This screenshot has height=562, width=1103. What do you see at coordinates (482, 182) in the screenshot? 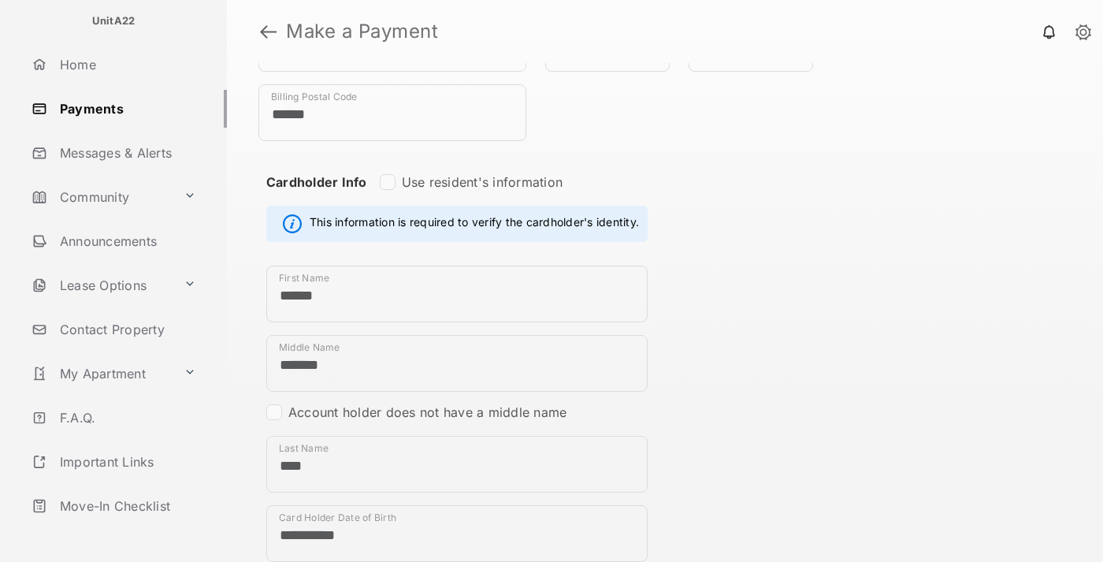
I see `label: Use resident's information` at bounding box center [482, 182].